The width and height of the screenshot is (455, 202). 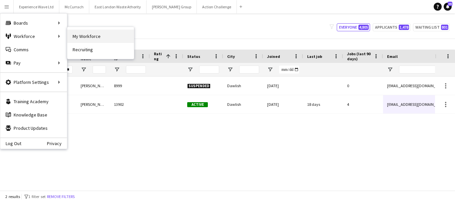 I want to click on span: Email, so click(x=392, y=56).